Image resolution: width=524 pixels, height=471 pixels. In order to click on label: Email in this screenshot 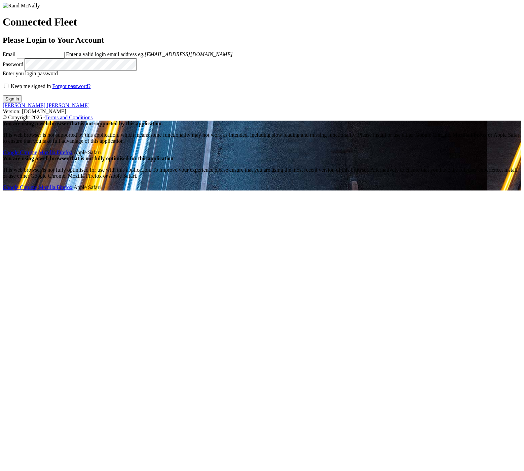, I will do `click(9, 54)`.